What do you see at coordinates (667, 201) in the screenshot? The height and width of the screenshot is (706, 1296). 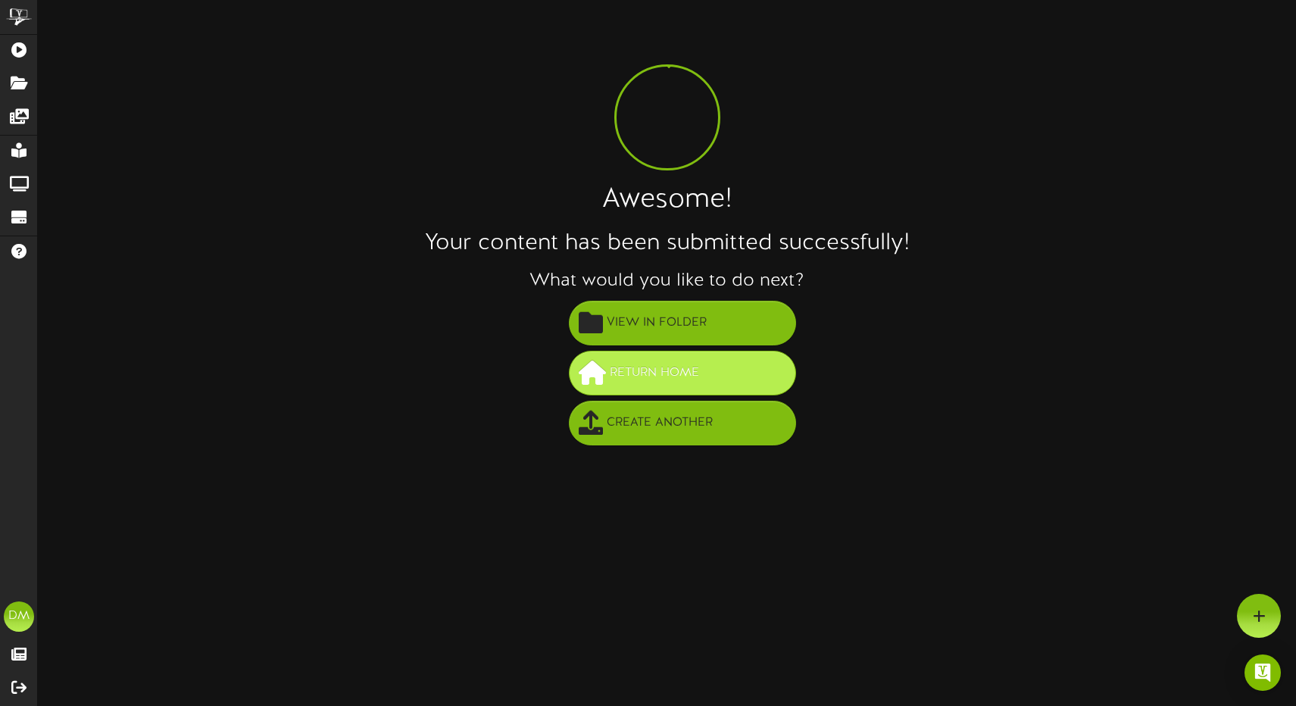 I see `h1: Awesome!` at bounding box center [667, 201].